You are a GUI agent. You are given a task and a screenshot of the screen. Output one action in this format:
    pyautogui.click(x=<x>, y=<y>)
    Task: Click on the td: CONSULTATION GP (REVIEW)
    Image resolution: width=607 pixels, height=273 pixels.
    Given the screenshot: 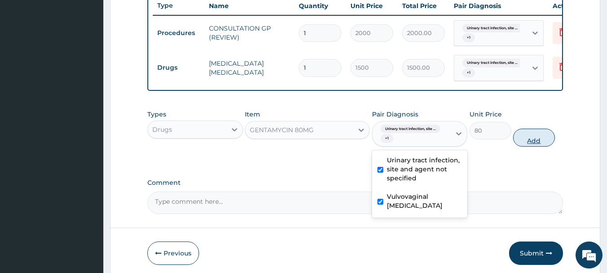 What is the action you would take?
    pyautogui.click(x=249, y=33)
    